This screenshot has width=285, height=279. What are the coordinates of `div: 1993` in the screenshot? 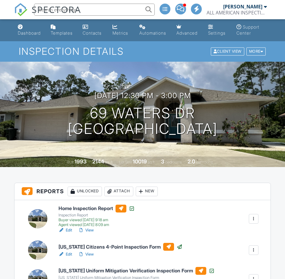 It's located at (80, 162).